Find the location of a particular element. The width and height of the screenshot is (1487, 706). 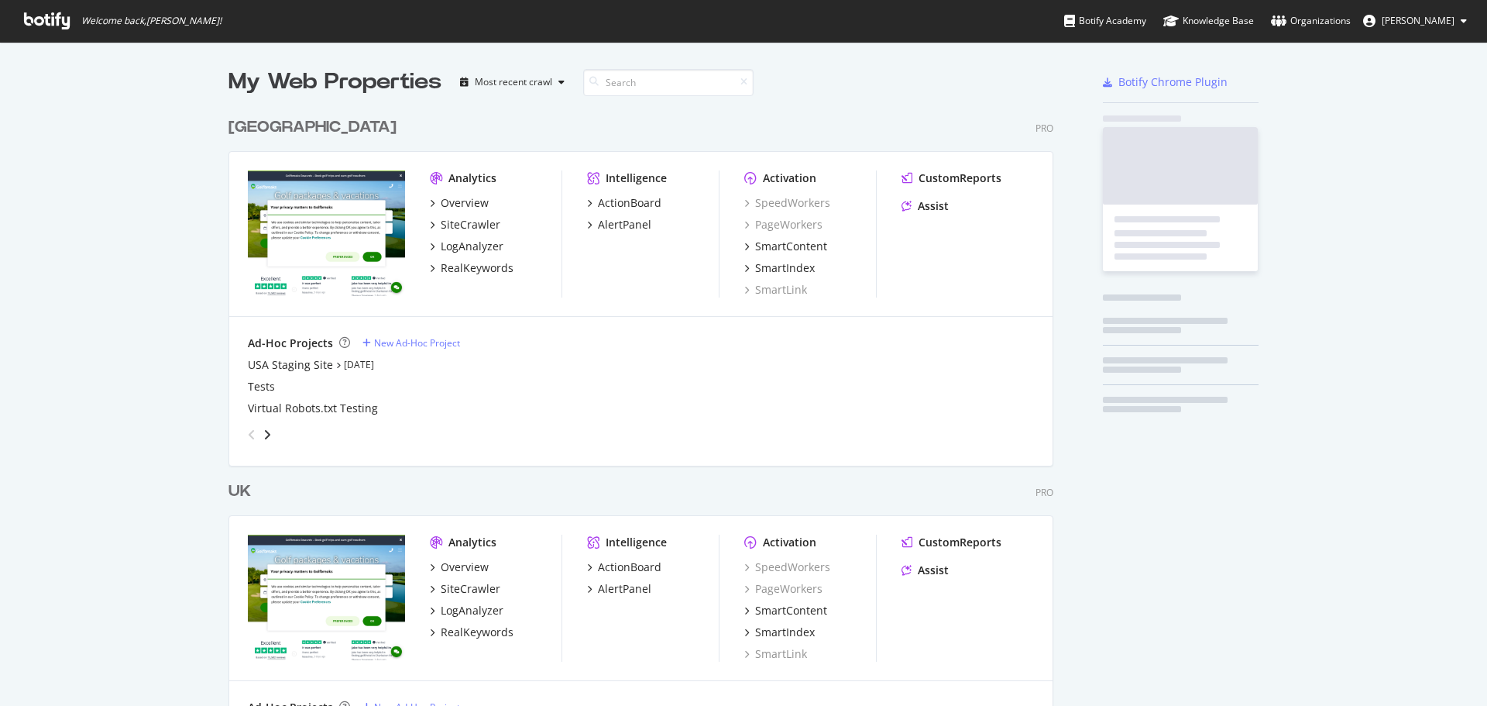

div: USA Staging Site is located at coordinates (290, 365).